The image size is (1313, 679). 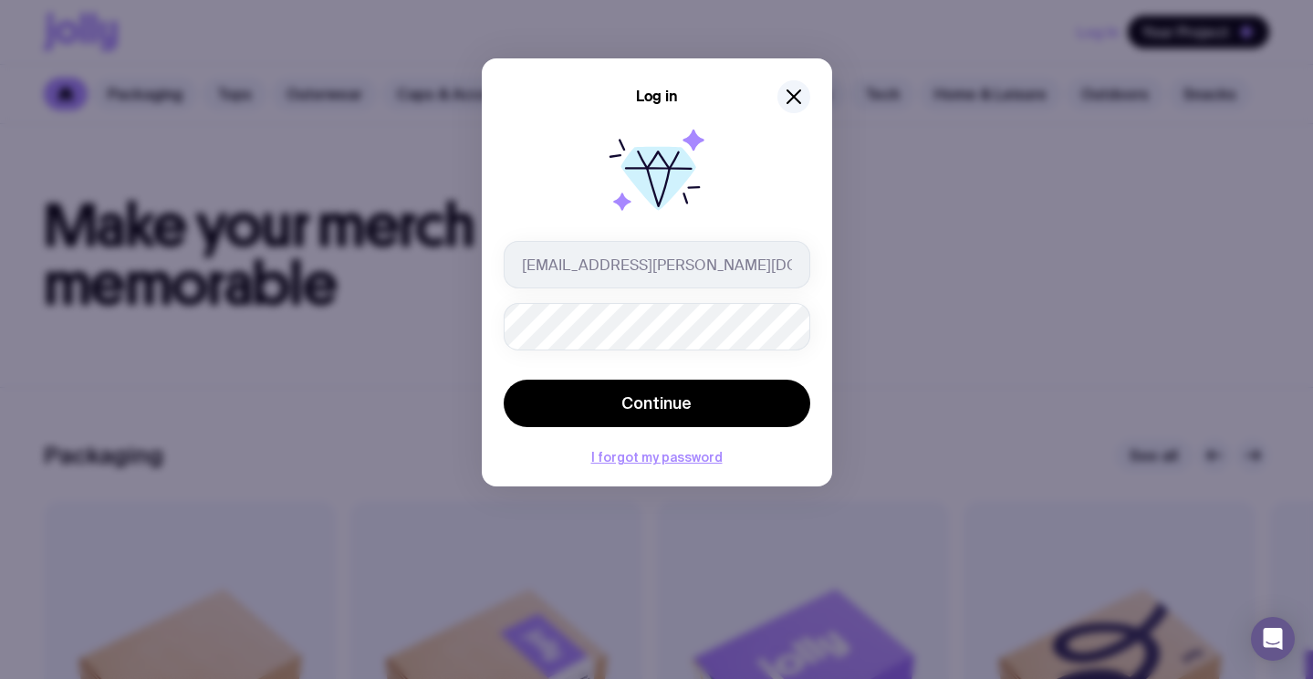 What do you see at coordinates (1273, 639) in the screenshot?
I see `div: Open Intercom Messenger` at bounding box center [1273, 639].